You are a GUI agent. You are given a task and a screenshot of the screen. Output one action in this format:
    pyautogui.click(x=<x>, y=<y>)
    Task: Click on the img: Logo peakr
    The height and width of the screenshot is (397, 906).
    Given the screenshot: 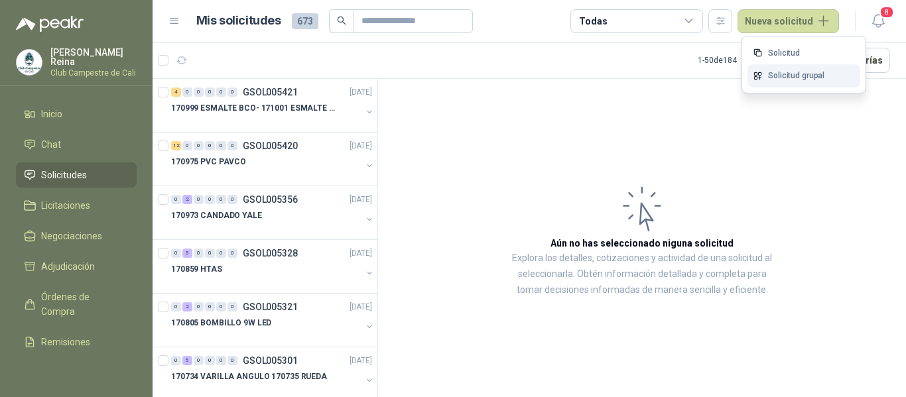 What is the action you would take?
    pyautogui.click(x=50, y=24)
    